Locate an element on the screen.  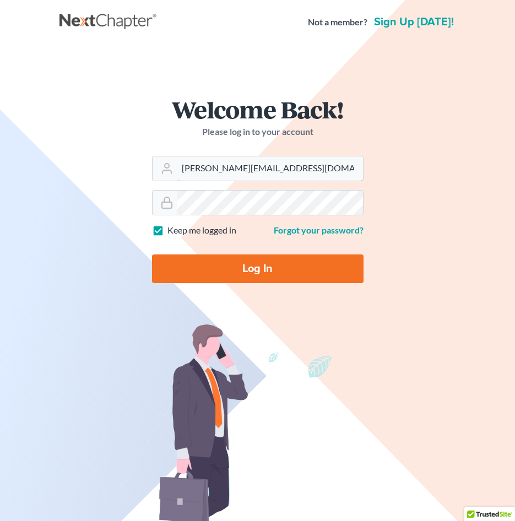
a: Forgot your password? is located at coordinates (318, 230).